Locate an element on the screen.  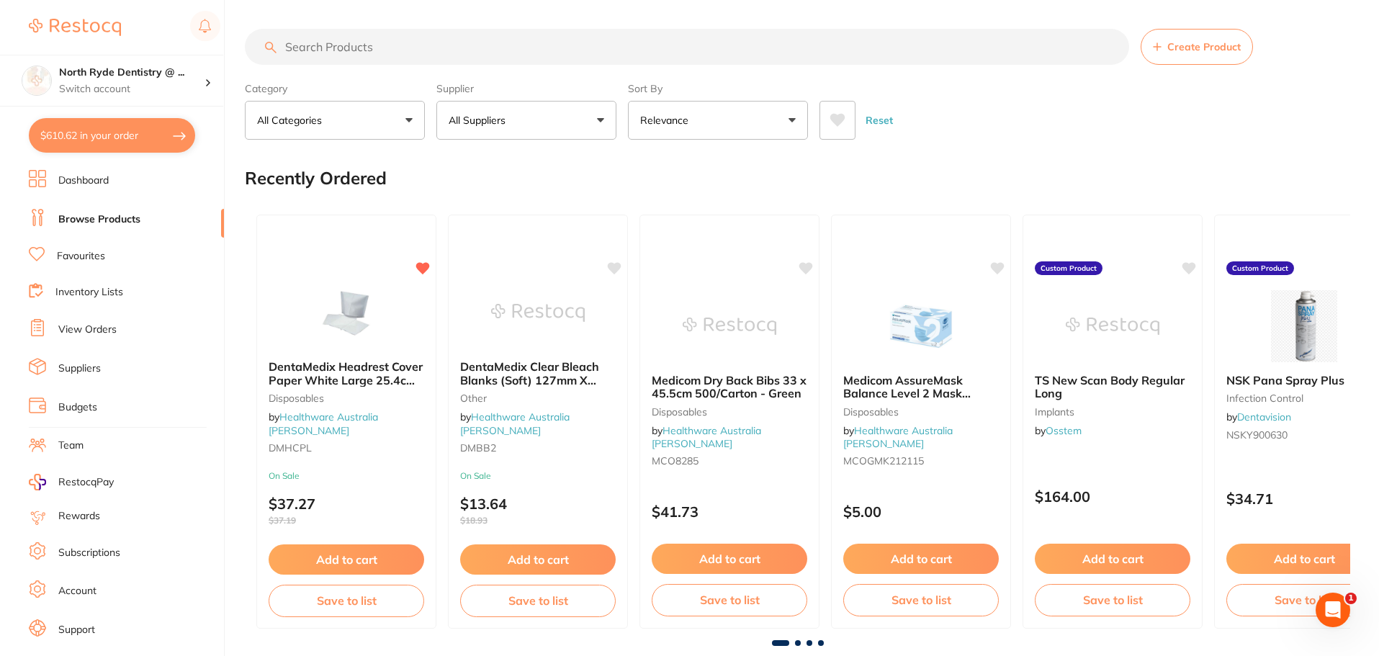
a: Subscriptions is located at coordinates (89, 553).